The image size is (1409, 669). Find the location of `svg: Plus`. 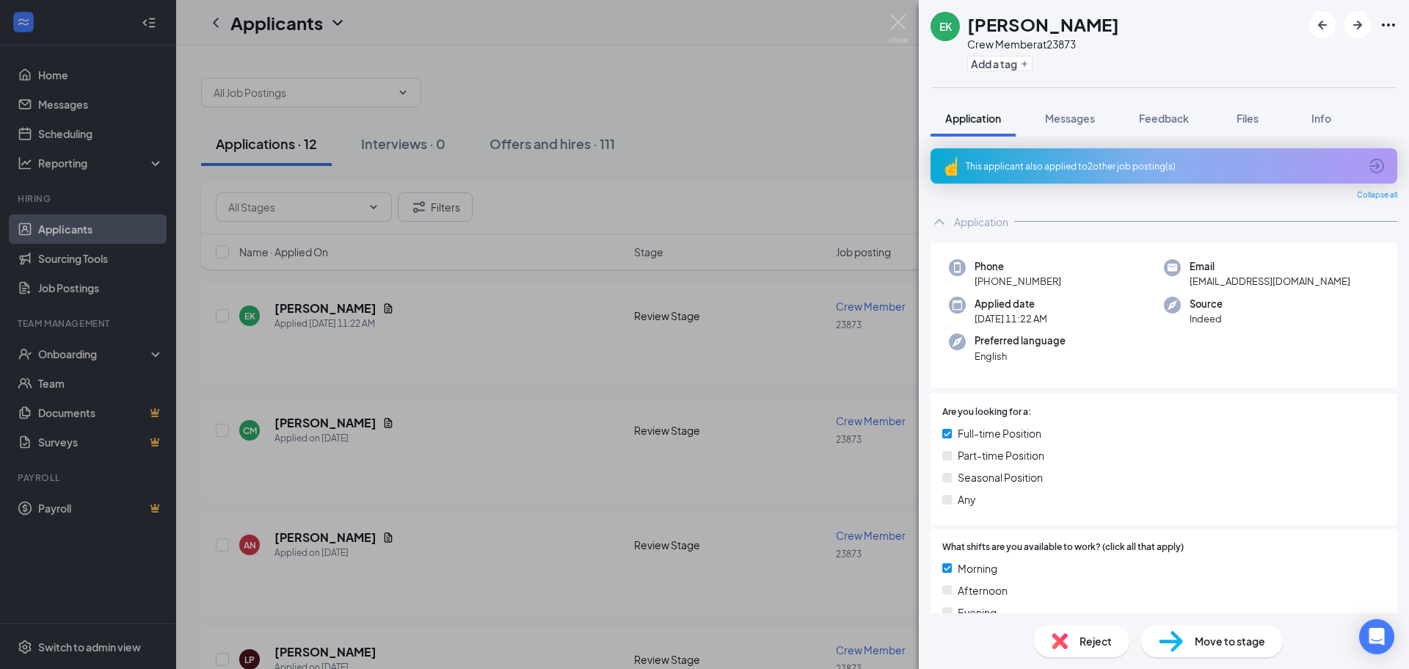

svg: Plus is located at coordinates (1025, 64).